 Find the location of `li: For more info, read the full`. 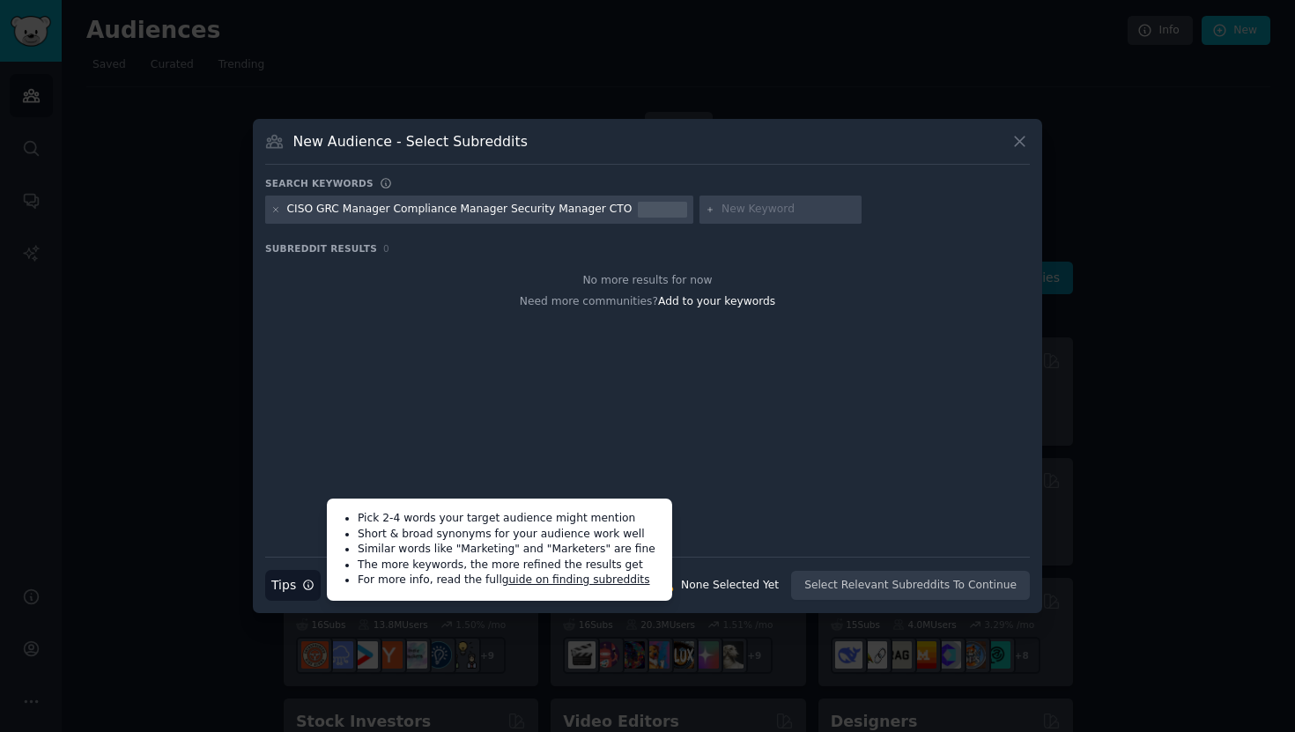

li: For more info, read the full is located at coordinates (508, 580).